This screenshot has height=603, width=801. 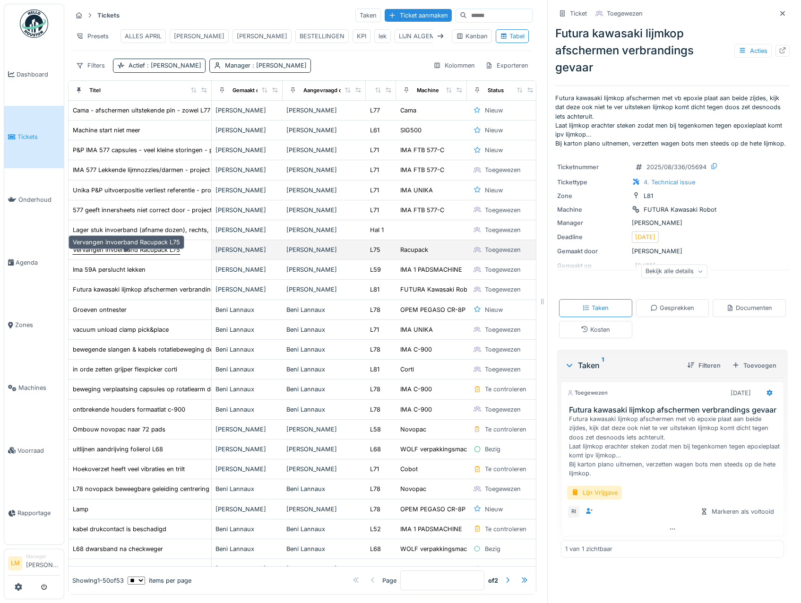 What do you see at coordinates (37, 325) in the screenshot?
I see `span: Zones` at bounding box center [37, 325].